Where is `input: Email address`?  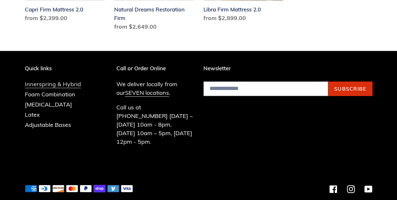
input: Email address is located at coordinates (265, 89).